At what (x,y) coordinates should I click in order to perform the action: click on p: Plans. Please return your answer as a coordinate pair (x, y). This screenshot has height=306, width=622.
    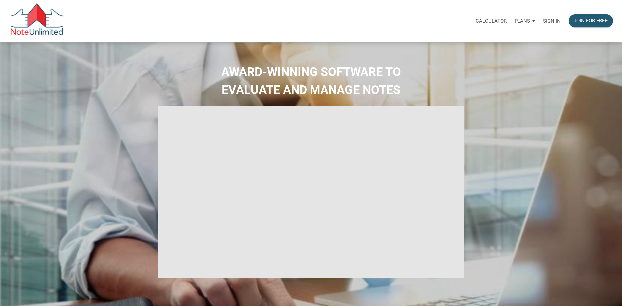
    Looking at the image, I should click on (522, 21).